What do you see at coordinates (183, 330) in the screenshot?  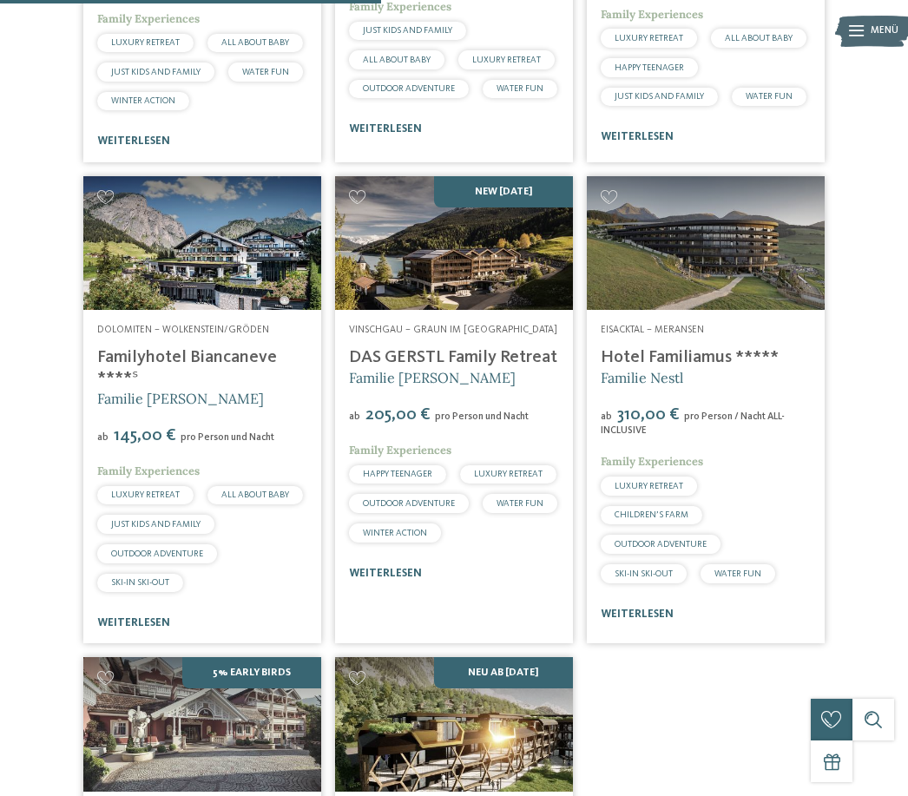 I see `span: Dolomiten – Wolkenstein/Gröden` at bounding box center [183, 330].